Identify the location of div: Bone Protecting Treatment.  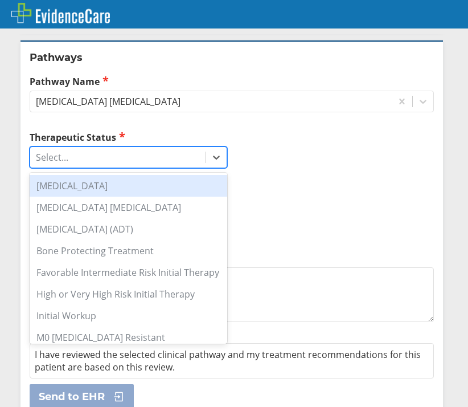
(128, 251).